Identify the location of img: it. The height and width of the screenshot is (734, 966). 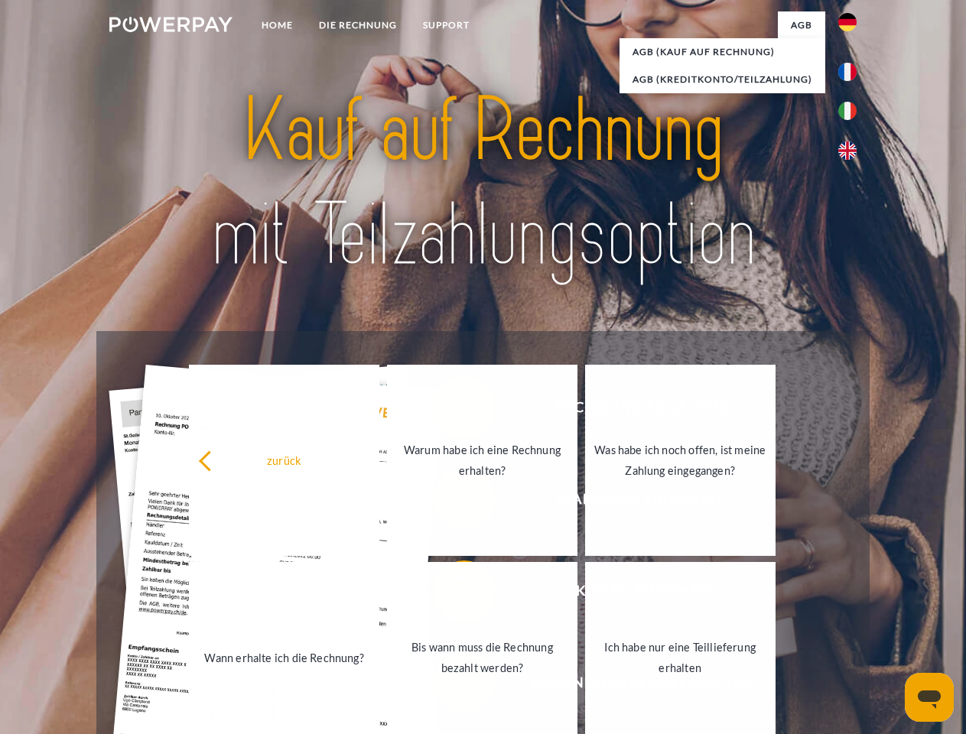
(847, 111).